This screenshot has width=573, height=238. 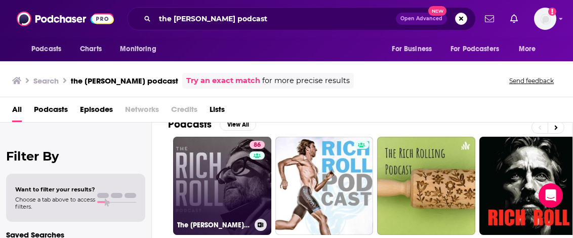 I want to click on h3: Search, so click(x=46, y=80).